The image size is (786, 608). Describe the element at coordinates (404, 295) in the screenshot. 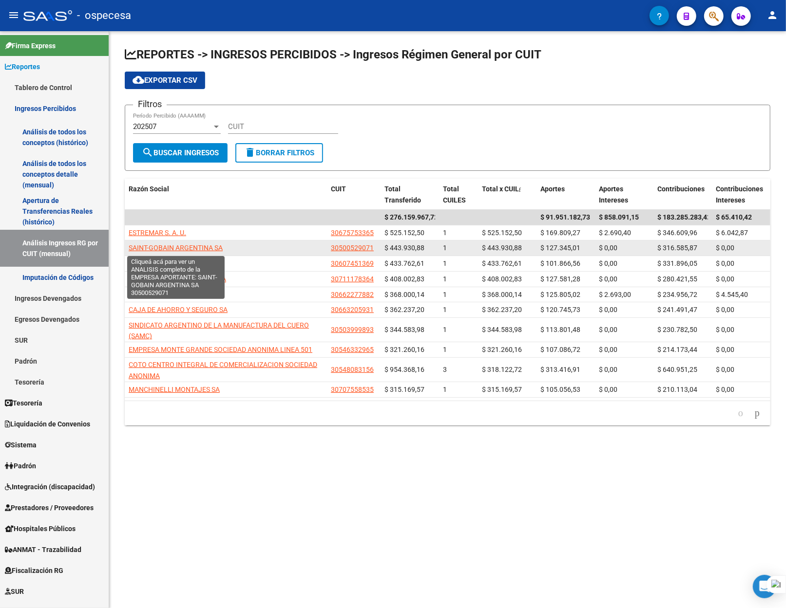

I see `span: $ 368.000,14` at that location.